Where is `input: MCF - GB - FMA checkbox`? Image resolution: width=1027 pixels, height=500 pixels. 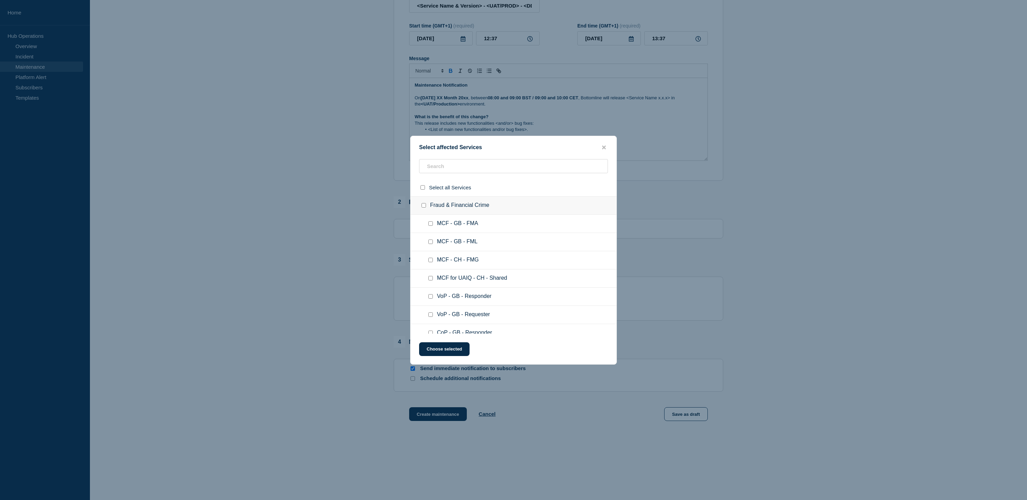 input: MCF - GB - FMA checkbox is located at coordinates (431, 223).